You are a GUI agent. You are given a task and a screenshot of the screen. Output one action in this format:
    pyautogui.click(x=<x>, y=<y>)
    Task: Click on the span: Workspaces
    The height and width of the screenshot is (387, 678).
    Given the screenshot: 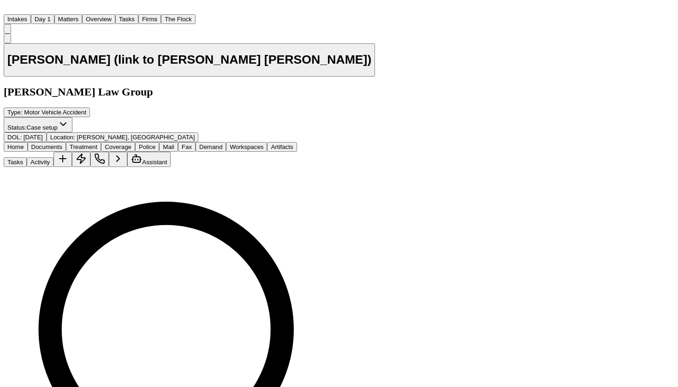 What is the action you would take?
    pyautogui.click(x=246, y=147)
    